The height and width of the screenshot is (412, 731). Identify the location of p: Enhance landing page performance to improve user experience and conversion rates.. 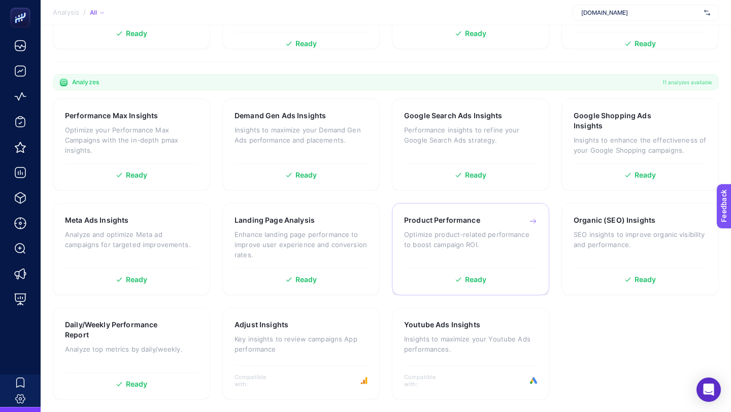
(301, 245).